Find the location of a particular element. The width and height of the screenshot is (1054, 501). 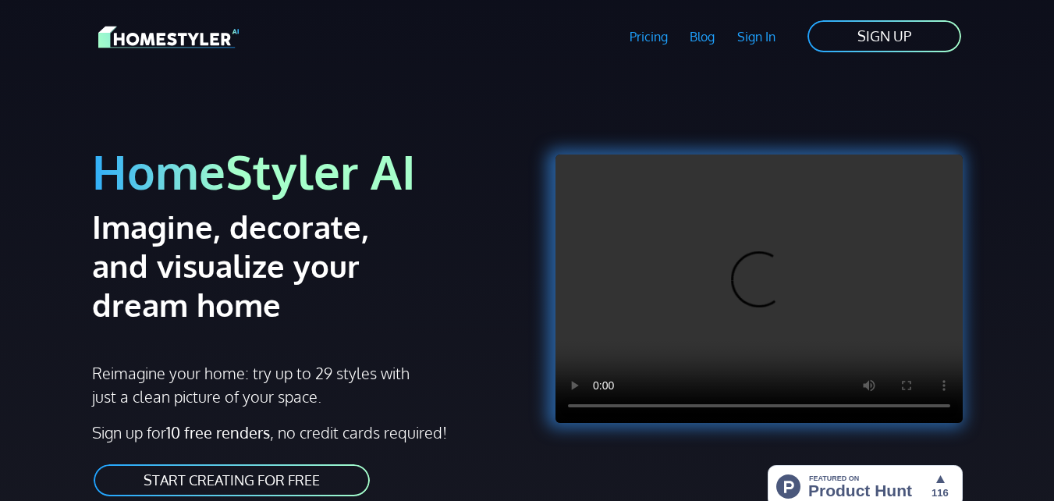

a: SIGN UP is located at coordinates (884, 36).